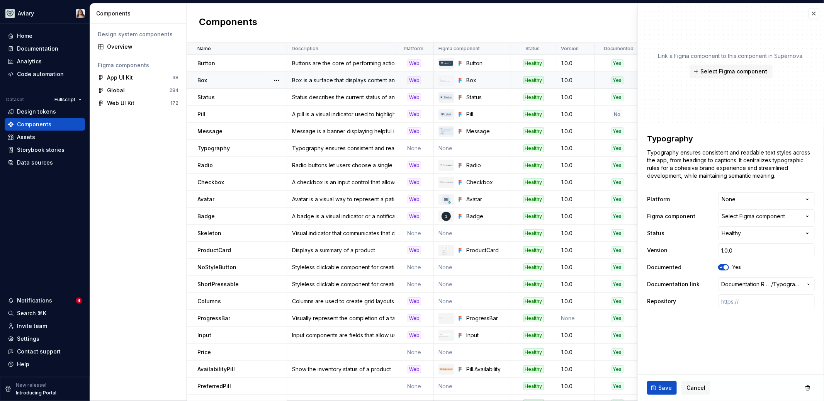 This screenshot has height=401, width=824. Describe the element at coordinates (486, 199) in the screenshot. I see `div: Avatar` at that location.